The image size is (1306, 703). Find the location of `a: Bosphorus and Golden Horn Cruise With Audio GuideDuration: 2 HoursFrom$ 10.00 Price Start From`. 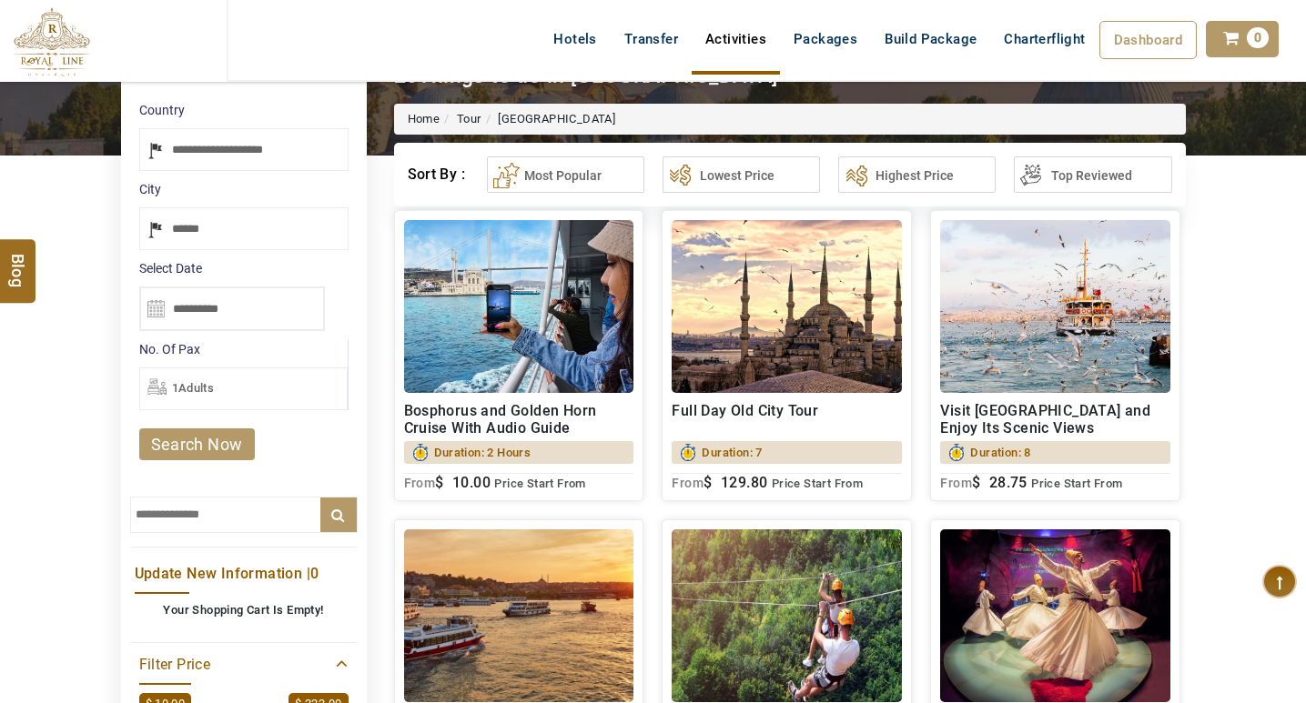

a: Bosphorus and Golden Horn Cruise With Audio GuideDuration: 2 HoursFrom$ 10.00 Price Start From is located at coordinates (519, 356).